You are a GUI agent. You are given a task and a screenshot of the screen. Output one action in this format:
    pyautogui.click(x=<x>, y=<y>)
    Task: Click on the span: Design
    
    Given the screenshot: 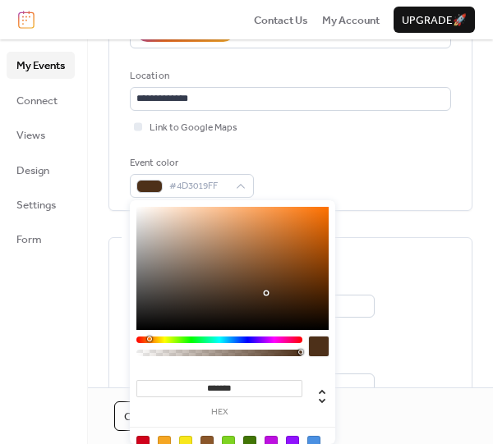 What is the action you would take?
    pyautogui.click(x=33, y=171)
    